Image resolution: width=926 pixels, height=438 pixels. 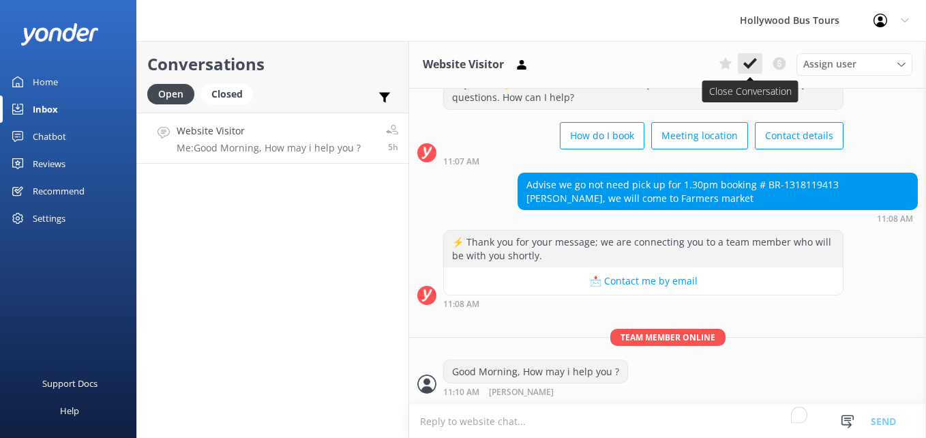 I want to click on a: Website VisitorMe:Good Morning, How may i help you ?5h, so click(x=273, y=138).